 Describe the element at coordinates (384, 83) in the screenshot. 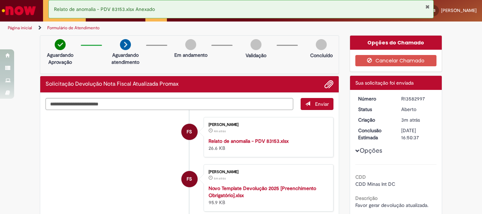

I see `span: Sua solicitação foi enviada` at that location.